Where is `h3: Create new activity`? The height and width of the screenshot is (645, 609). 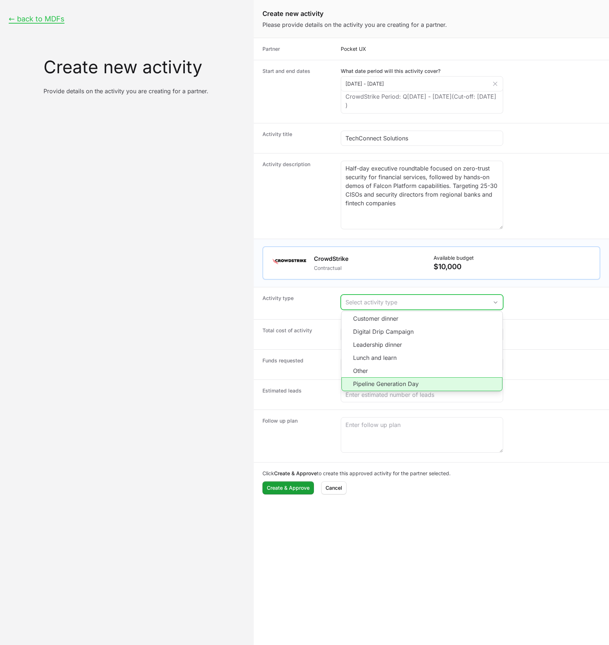
h3: Create new activity is located at coordinates (144, 67).